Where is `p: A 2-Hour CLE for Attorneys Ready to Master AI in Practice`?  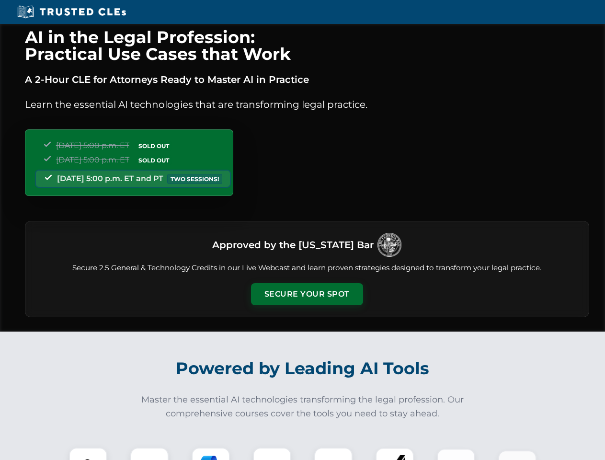
p: A 2-Hour CLE for Attorneys Ready to Master AI in Practice is located at coordinates (307, 80).